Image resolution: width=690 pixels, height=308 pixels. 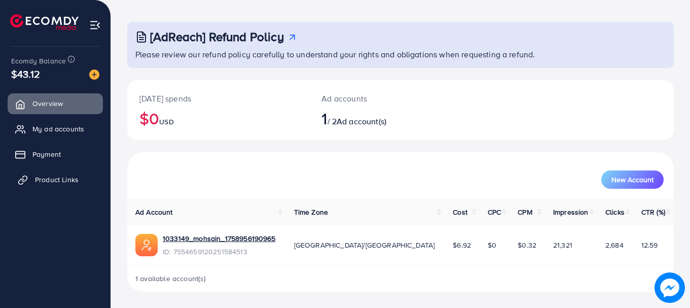 What do you see at coordinates (217, 37) in the screenshot?
I see `h3: [AdReach] Refund Policy` at bounding box center [217, 37].